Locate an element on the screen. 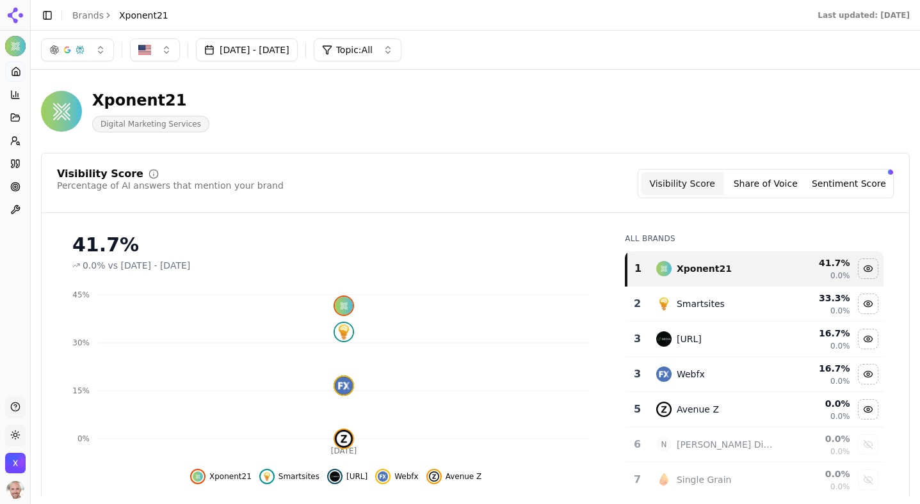 This screenshot has height=504, width=920. button: Show single grain data is located at coordinates (868, 480).